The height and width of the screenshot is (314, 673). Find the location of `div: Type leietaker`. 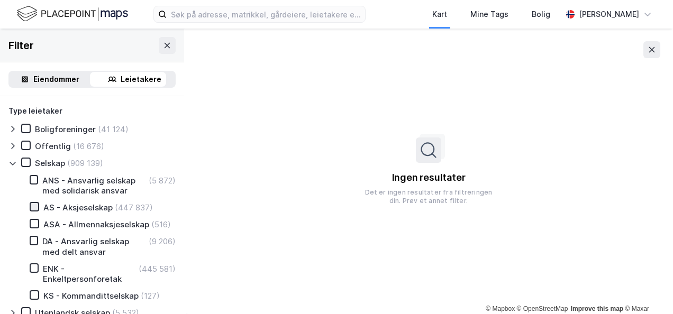

div: Type leietaker is located at coordinates (35, 111).